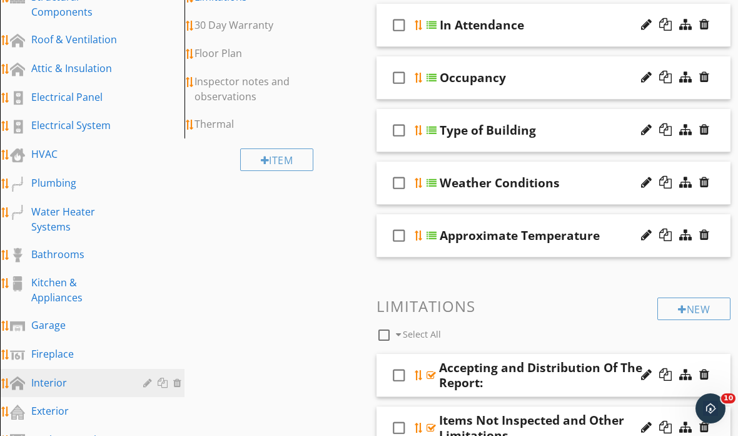 This screenshot has height=436, width=738. Describe the element at coordinates (255, 25) in the screenshot. I see `div: 30 Day Warranty` at that location.